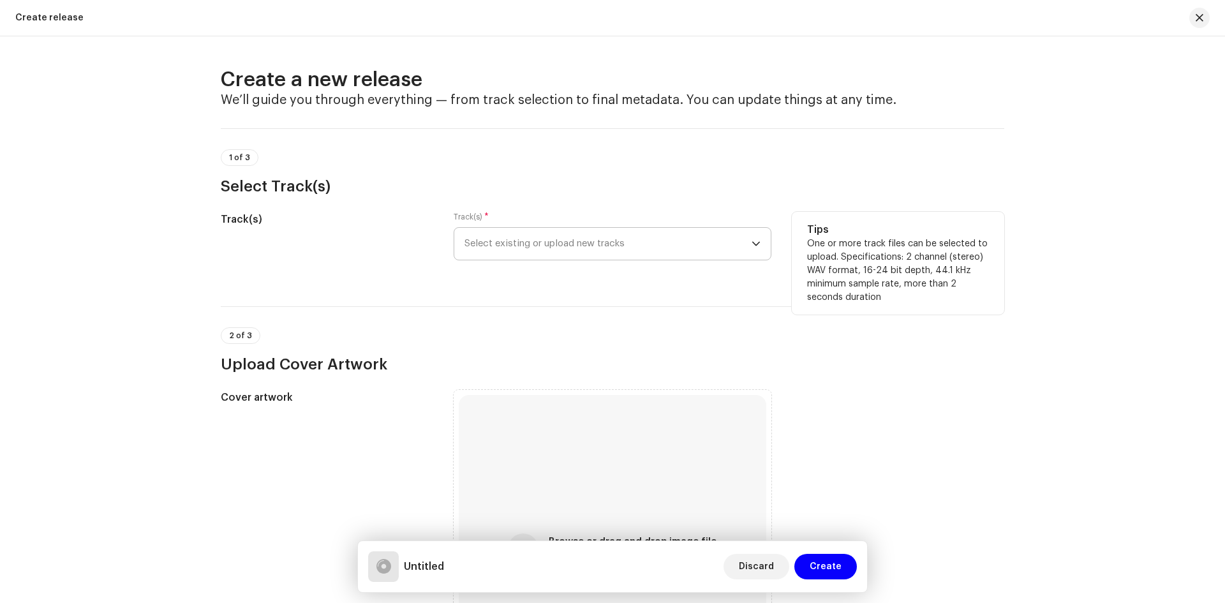  I want to click on button: Create, so click(826, 567).